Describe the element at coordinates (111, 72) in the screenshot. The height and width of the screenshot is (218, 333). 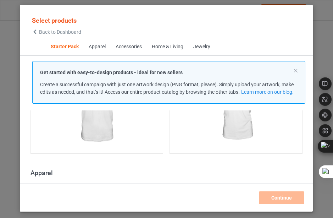
I see `strong: Get started with easy-to-design products - ideal for new sellers` at that location.